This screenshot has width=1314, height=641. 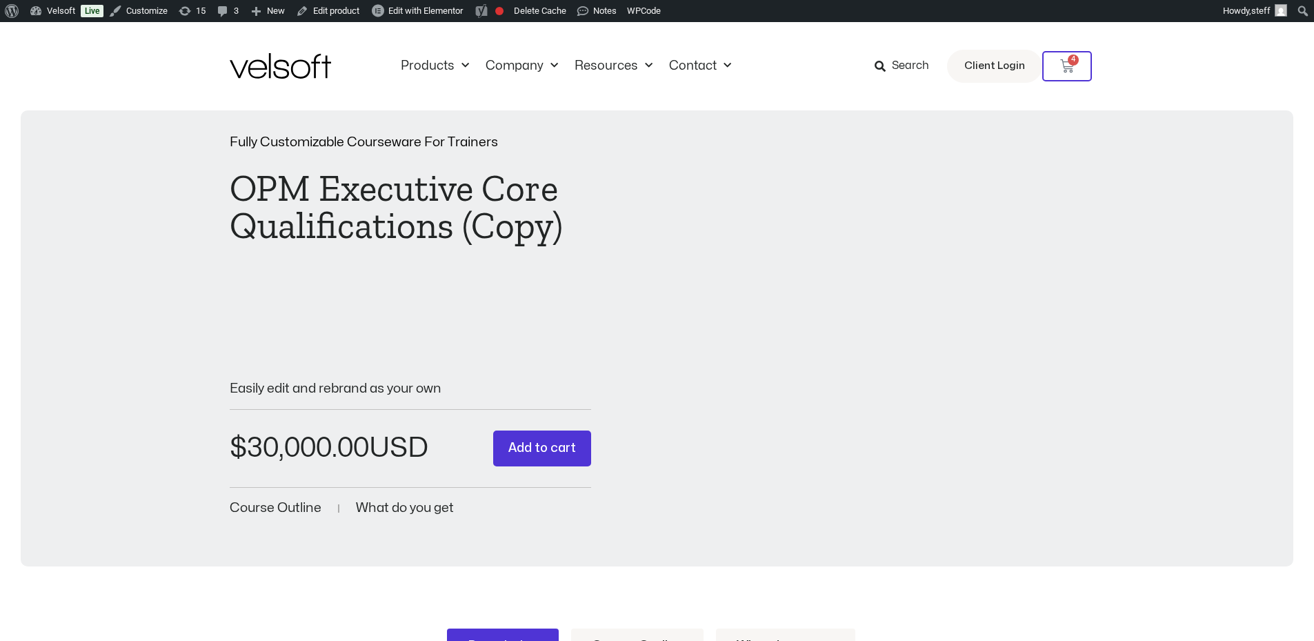 I want to click on a: Search, so click(x=907, y=66).